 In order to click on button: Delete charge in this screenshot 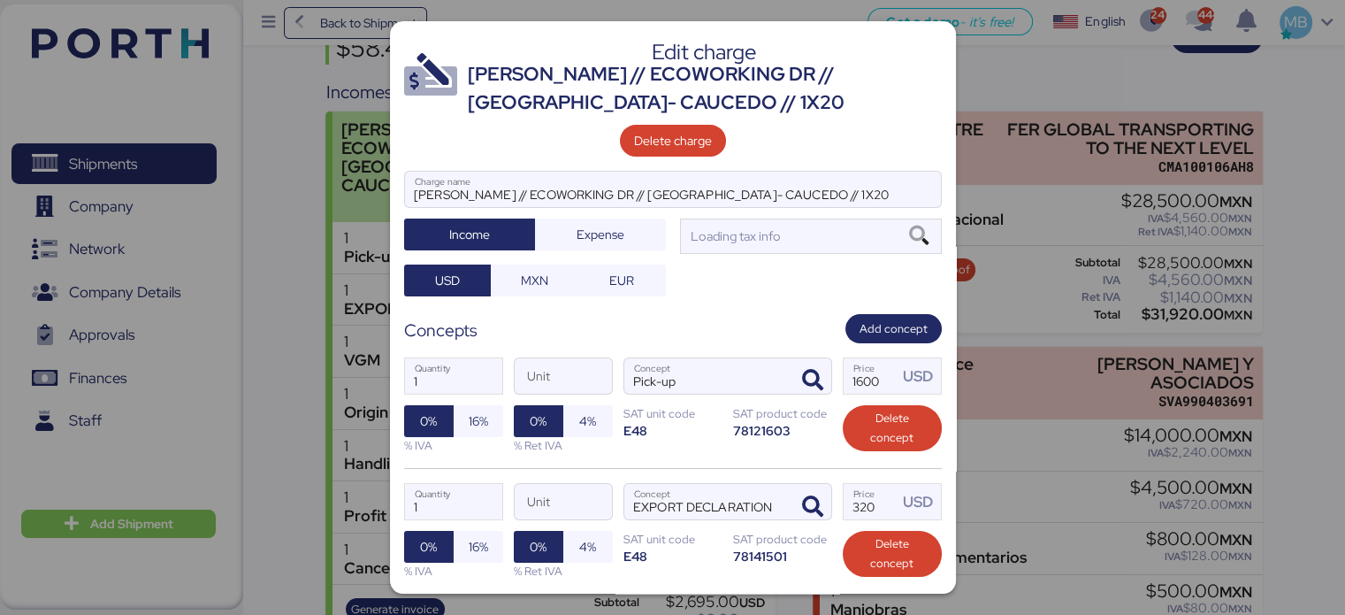, I will do `click(673, 141)`.